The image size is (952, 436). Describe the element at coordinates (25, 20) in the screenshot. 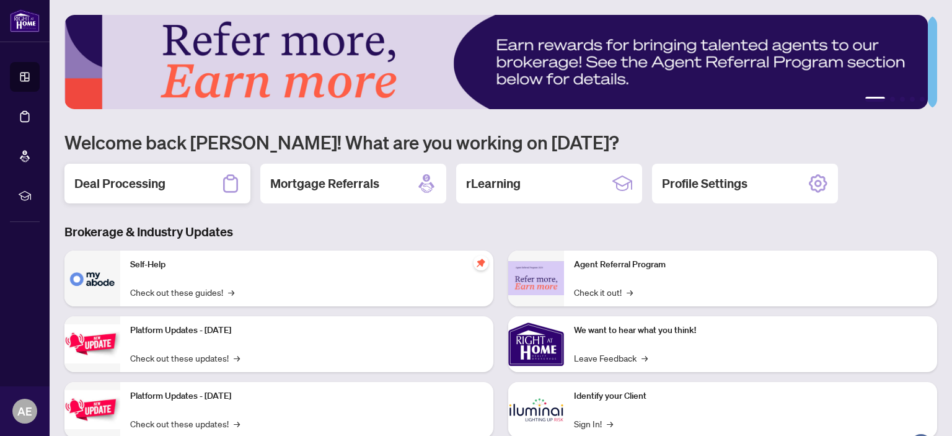

I see `img: logo` at that location.